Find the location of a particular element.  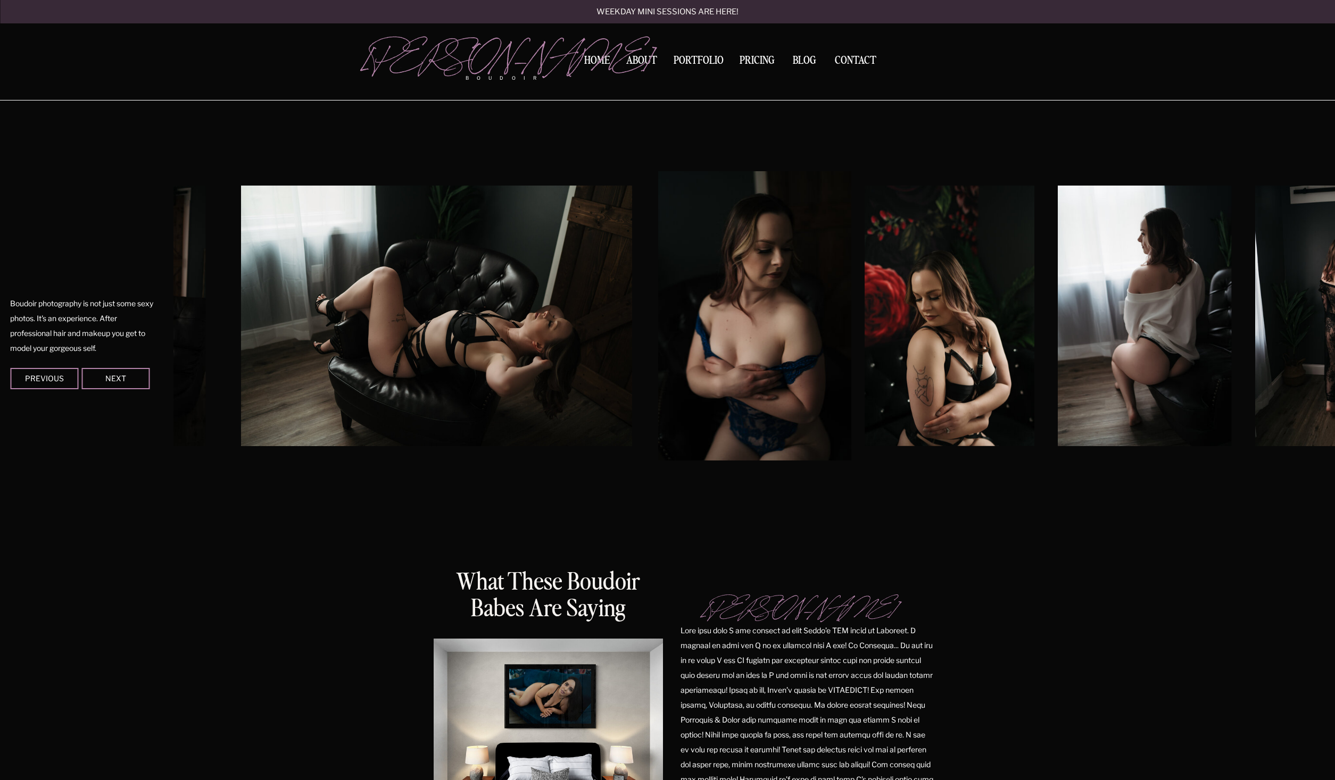

img: A woman in black strap lingerie leans back over the arm of a leather black chair is located at coordinates (436, 316).